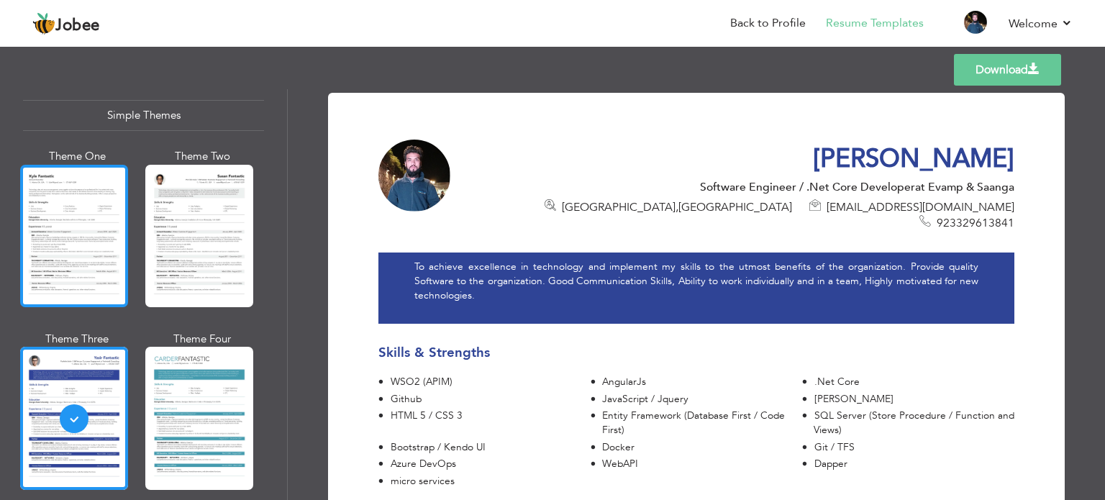 Image resolution: width=1105 pixels, height=500 pixels. What do you see at coordinates (768, 23) in the screenshot?
I see `a: Back to Profile` at bounding box center [768, 23].